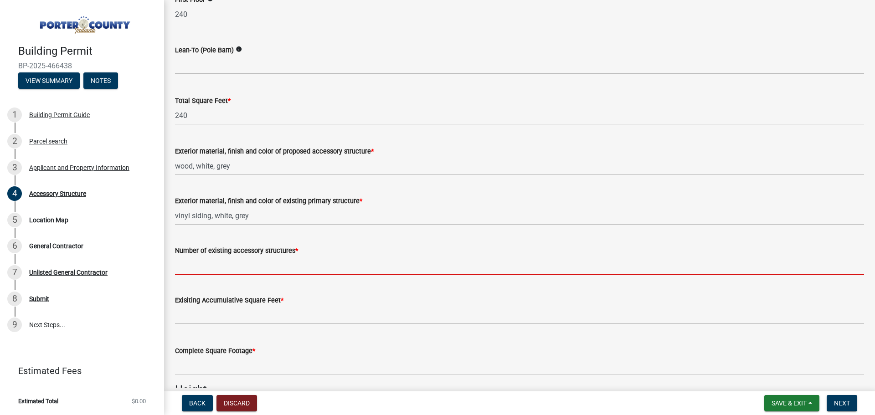  Describe the element at coordinates (84, 22) in the screenshot. I see `img: Porter County, Indiana` at that location.